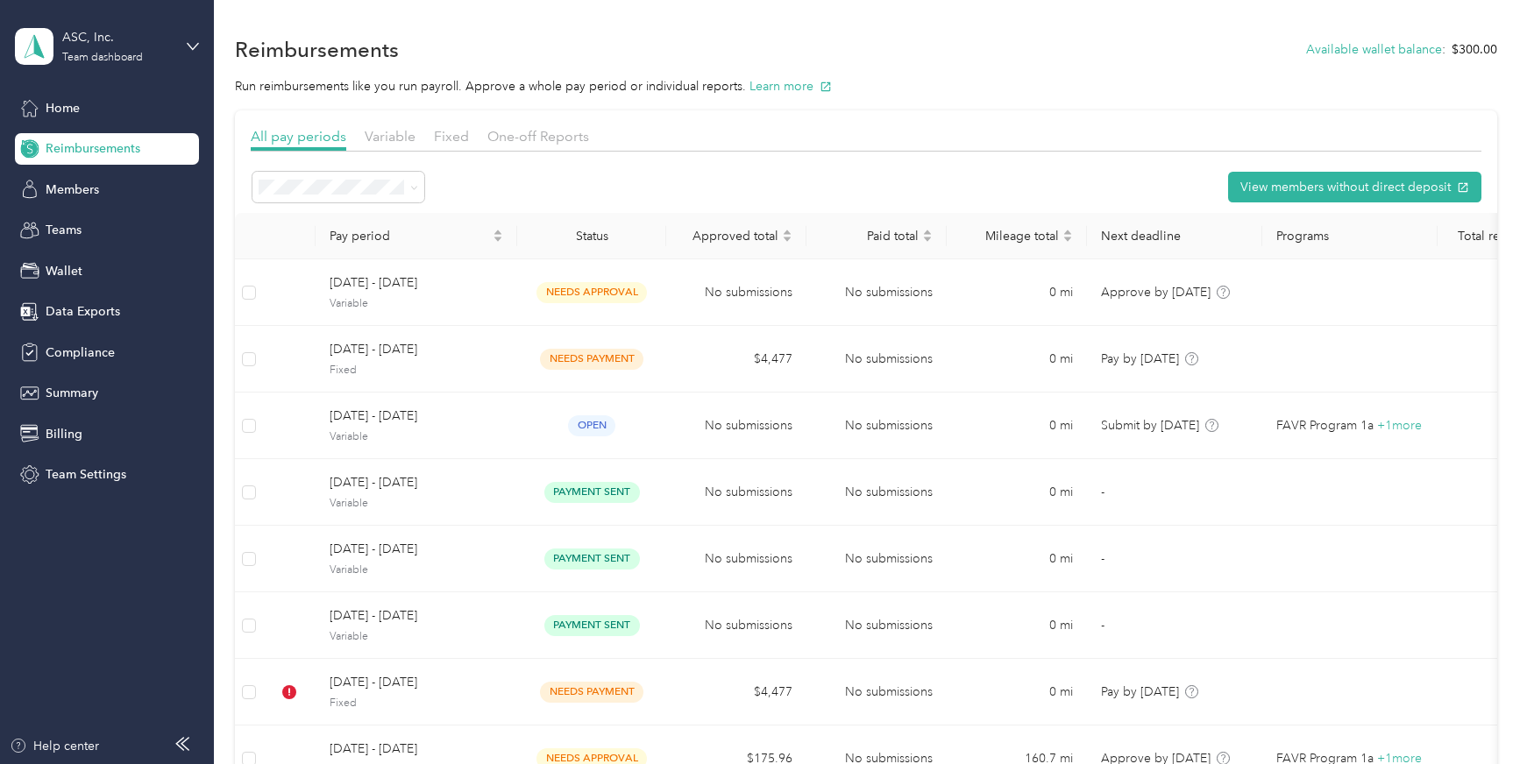 This screenshot has width=1527, height=764. Describe the element at coordinates (1374, 49) in the screenshot. I see `button: Available wallet balance` at that location.